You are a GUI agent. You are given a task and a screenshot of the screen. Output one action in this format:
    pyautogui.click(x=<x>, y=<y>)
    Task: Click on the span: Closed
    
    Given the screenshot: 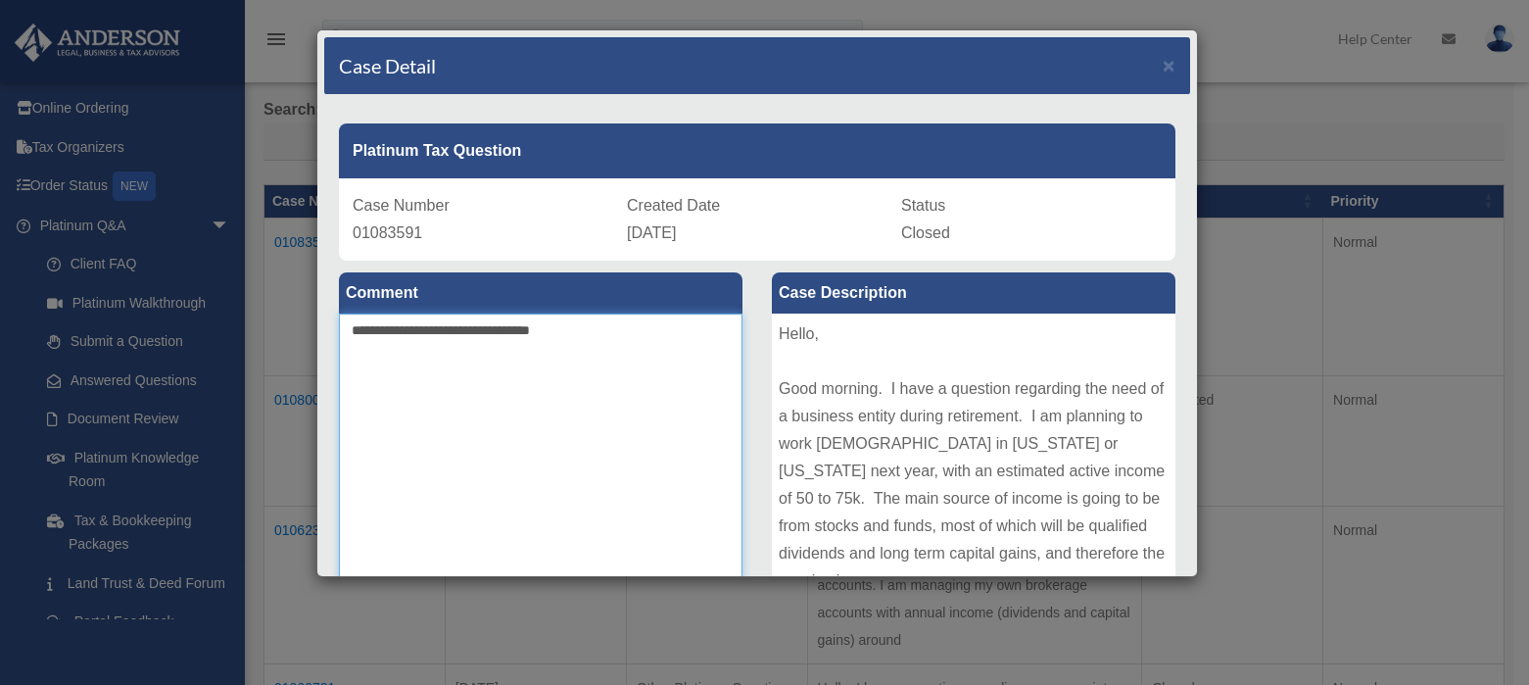 What is the action you would take?
    pyautogui.click(x=925, y=232)
    